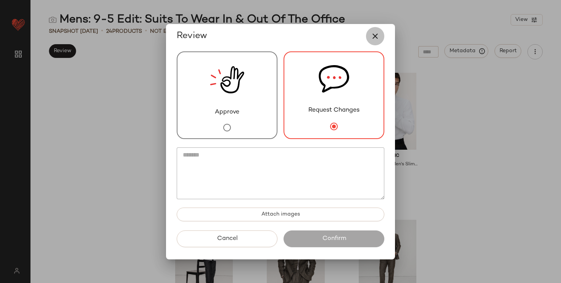 This screenshot has height=283, width=561. I want to click on button: Attach images, so click(280, 215).